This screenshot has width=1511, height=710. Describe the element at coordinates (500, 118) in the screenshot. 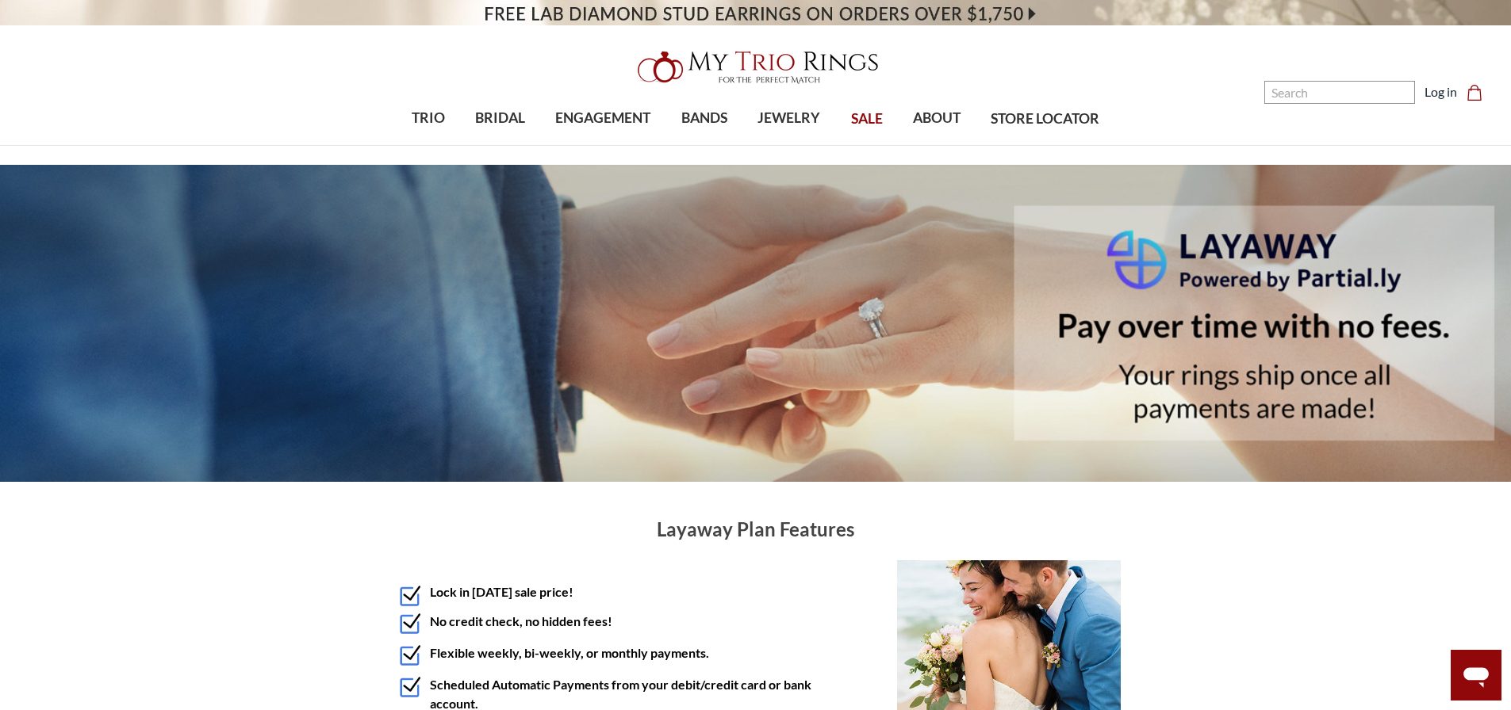

I see `span: BRIDAL` at that location.